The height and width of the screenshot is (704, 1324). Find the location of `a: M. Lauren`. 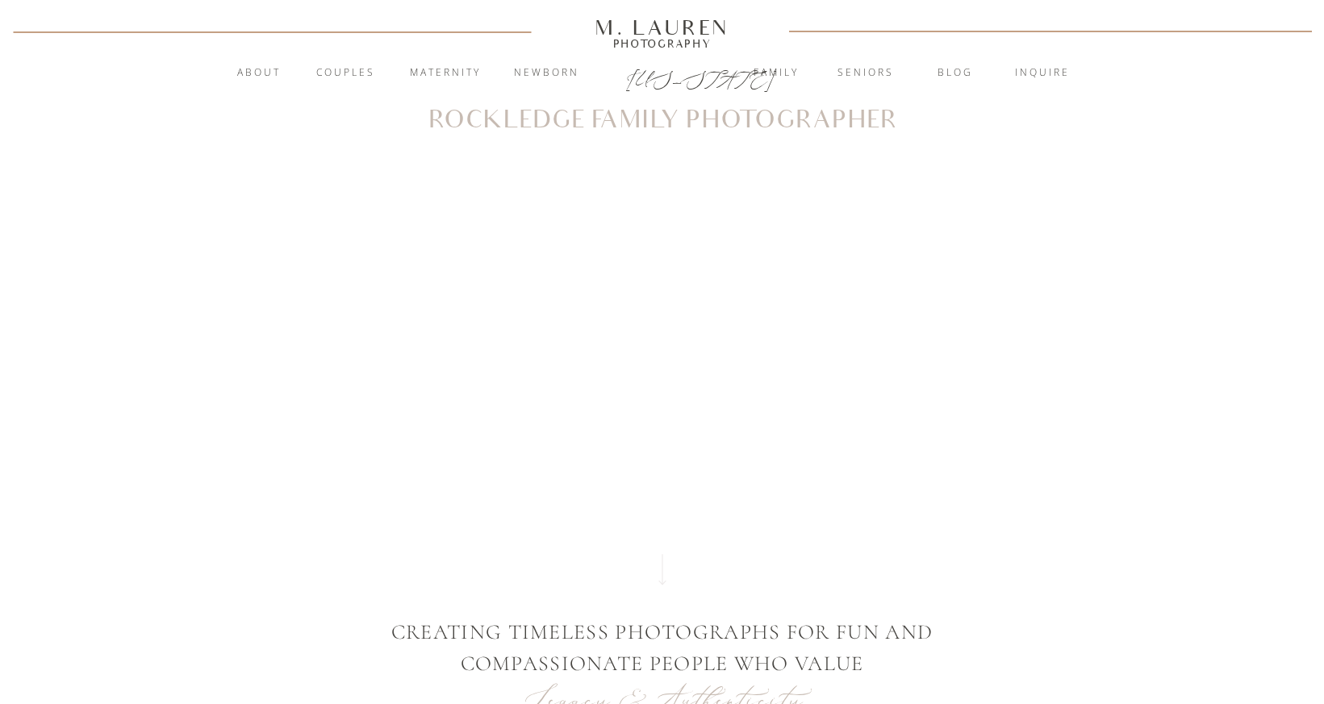

a: M. Lauren is located at coordinates (662, 27).